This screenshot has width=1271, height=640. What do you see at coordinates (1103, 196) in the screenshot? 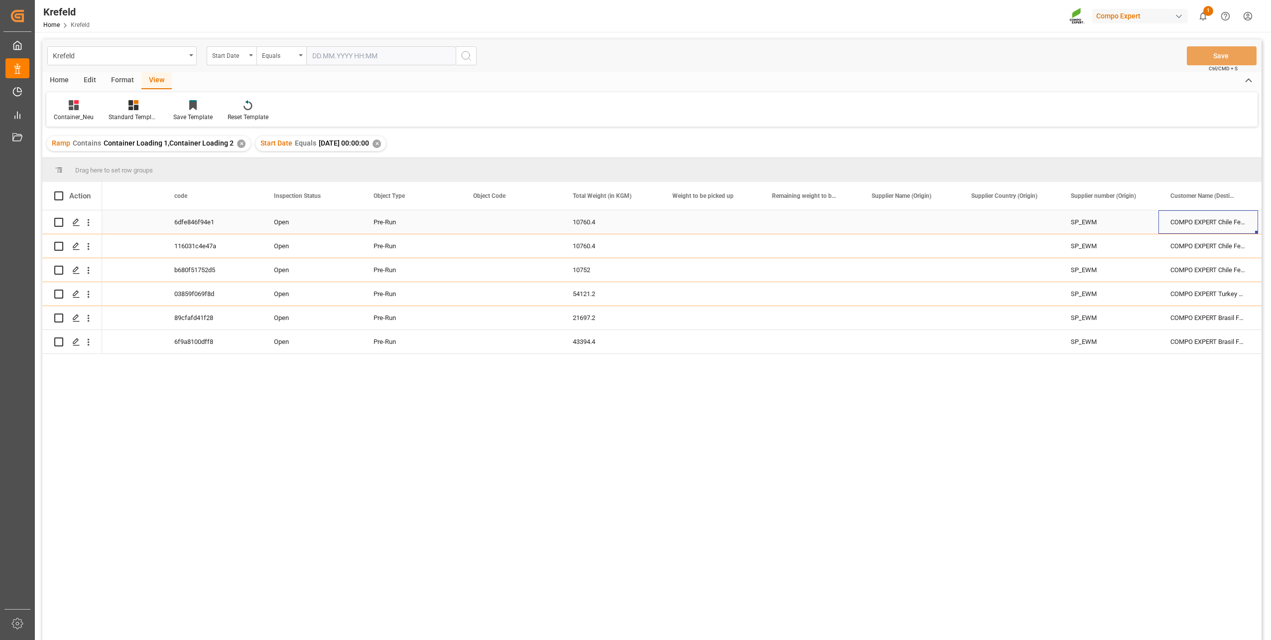
I see `span: Supplier number (Origin)` at bounding box center [1103, 196].